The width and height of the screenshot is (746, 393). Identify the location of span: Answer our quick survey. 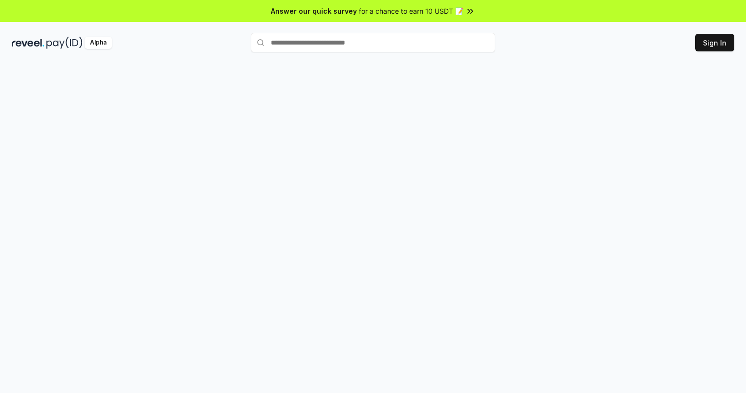
(314, 11).